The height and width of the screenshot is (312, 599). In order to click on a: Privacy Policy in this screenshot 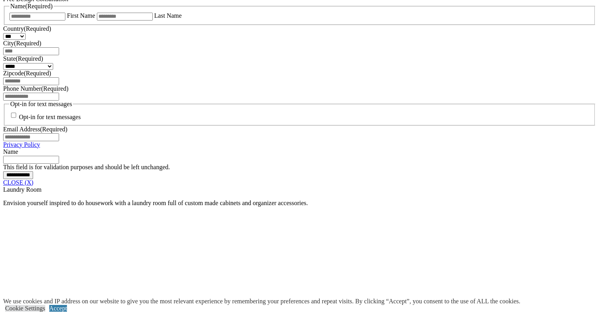, I will do `click(22, 144)`.